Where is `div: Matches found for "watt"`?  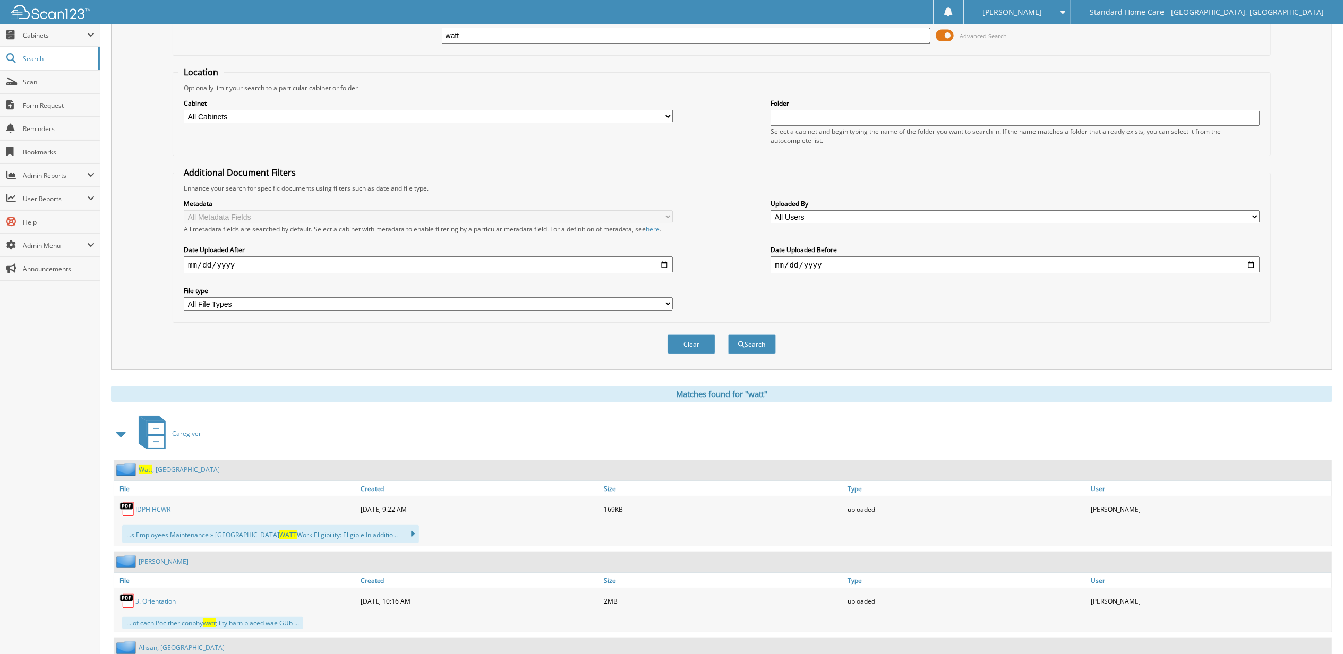
div: Matches found for "watt" is located at coordinates (722, 394).